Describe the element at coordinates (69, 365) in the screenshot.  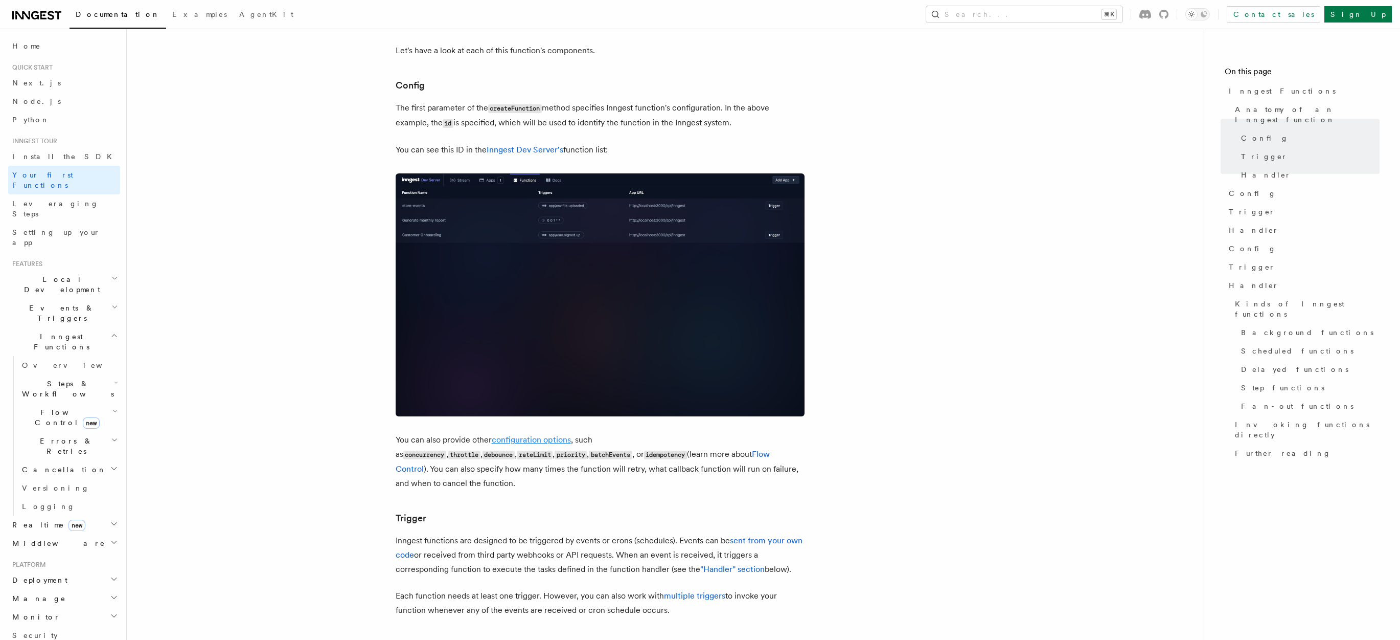
I see `a: Overview` at that location.